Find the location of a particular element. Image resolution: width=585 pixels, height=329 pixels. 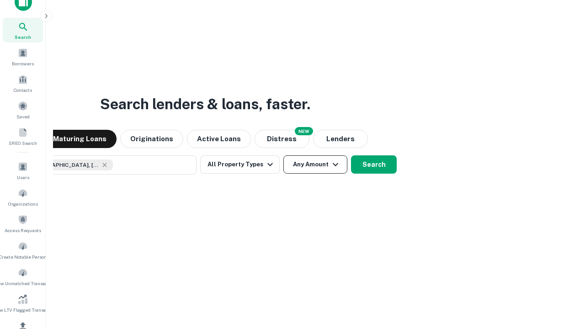

a: Search is located at coordinates (23, 30).